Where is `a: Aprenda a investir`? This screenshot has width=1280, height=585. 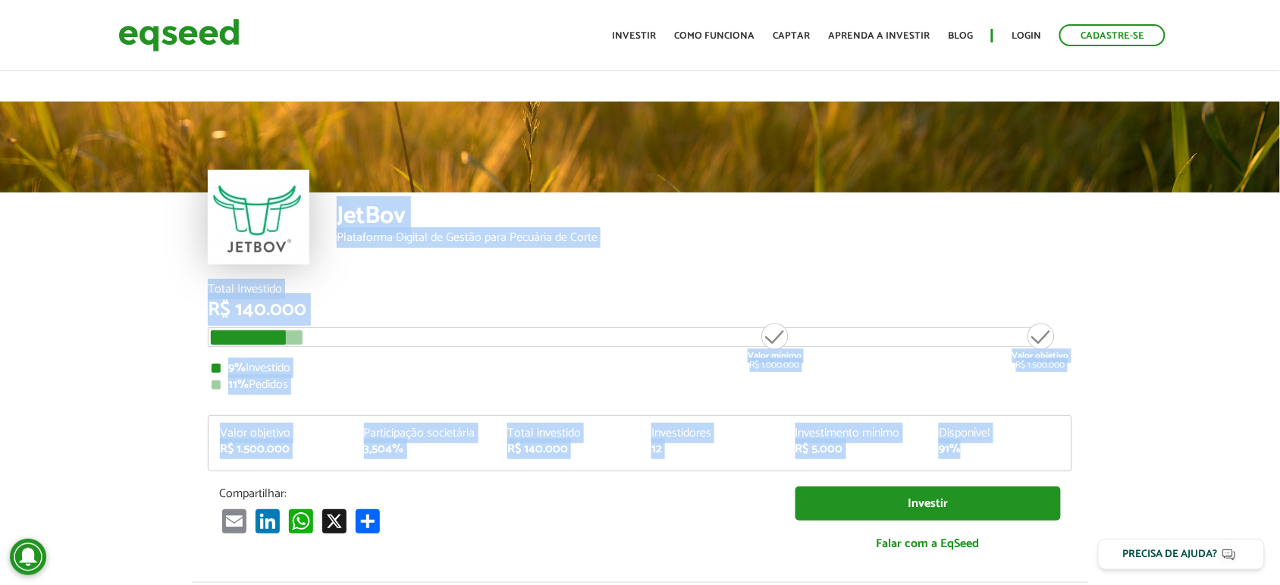
a: Aprenda a investir is located at coordinates (879, 36).